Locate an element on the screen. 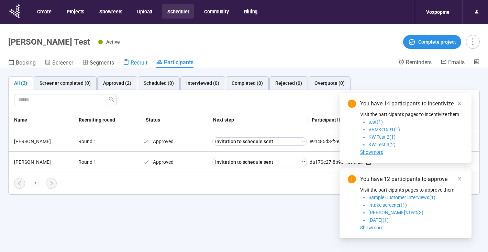 Image resolution: width=488 pixels, height=252 pixels. div: Overquota (0) is located at coordinates (330, 83).